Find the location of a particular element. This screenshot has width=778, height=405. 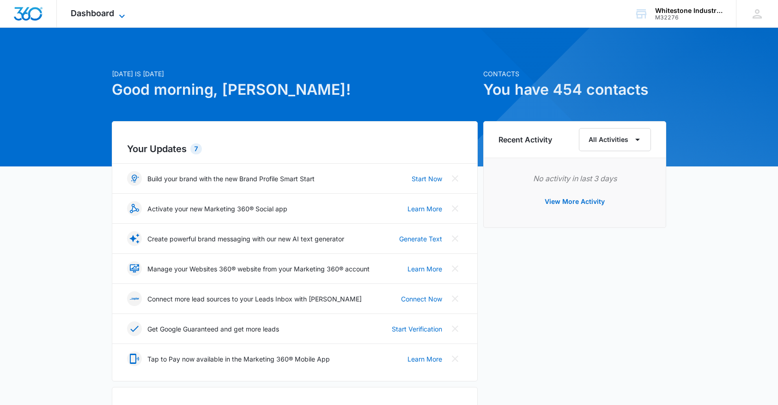

h6: Recent Activity is located at coordinates (525, 140).